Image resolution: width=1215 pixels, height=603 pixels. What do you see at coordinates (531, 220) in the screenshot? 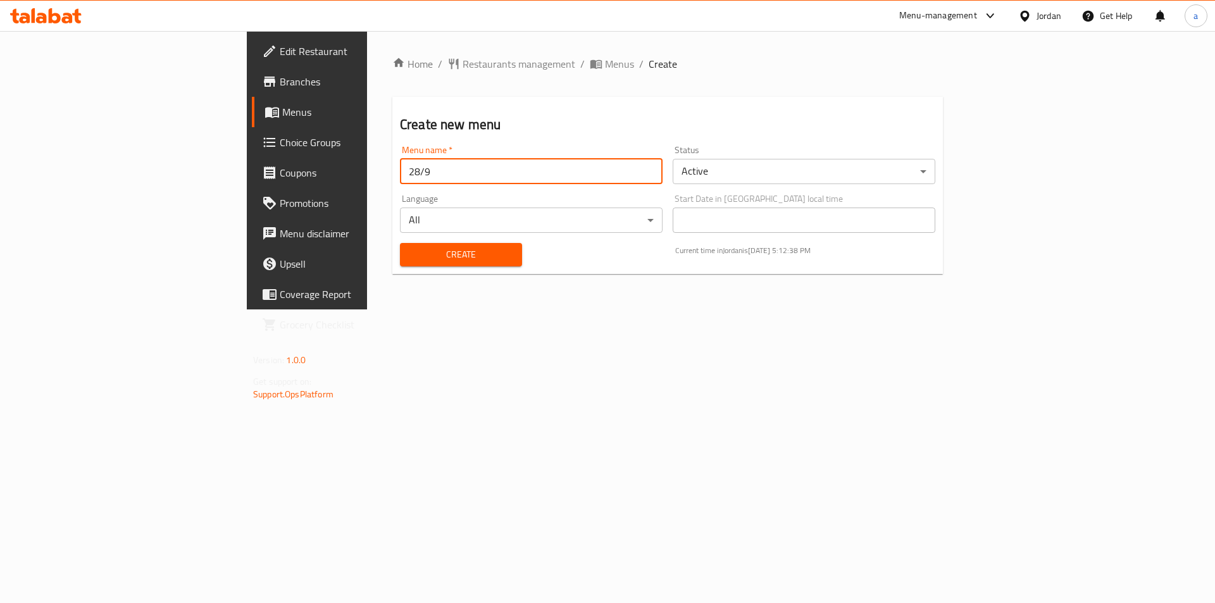
I see `div: All` at bounding box center [531, 220].